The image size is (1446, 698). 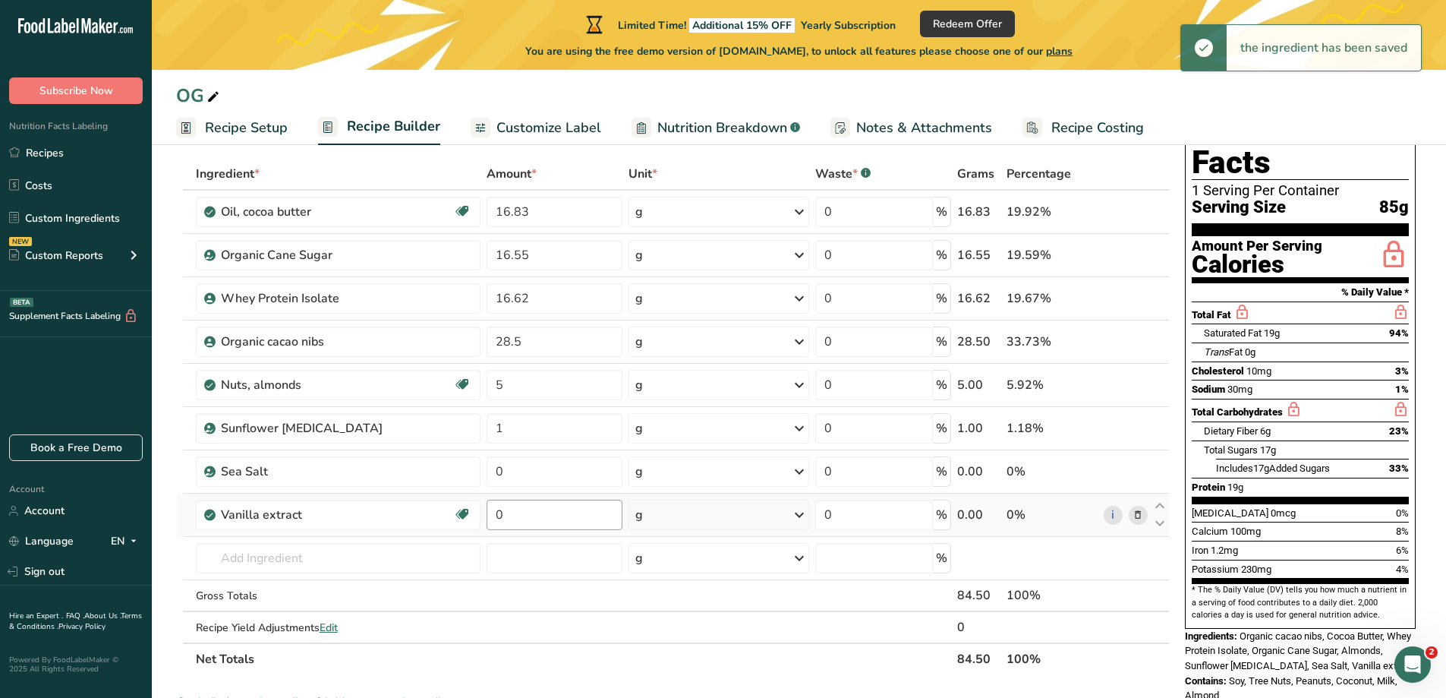 What do you see at coordinates (716, 128) in the screenshot?
I see `a: Nutrition Breakdown` at bounding box center [716, 128].